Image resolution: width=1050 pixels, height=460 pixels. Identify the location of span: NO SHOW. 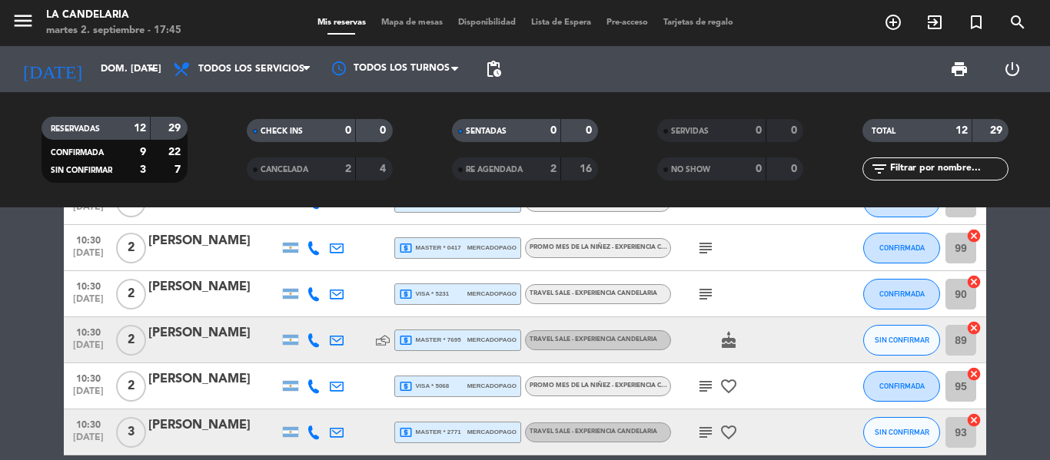
(690, 170).